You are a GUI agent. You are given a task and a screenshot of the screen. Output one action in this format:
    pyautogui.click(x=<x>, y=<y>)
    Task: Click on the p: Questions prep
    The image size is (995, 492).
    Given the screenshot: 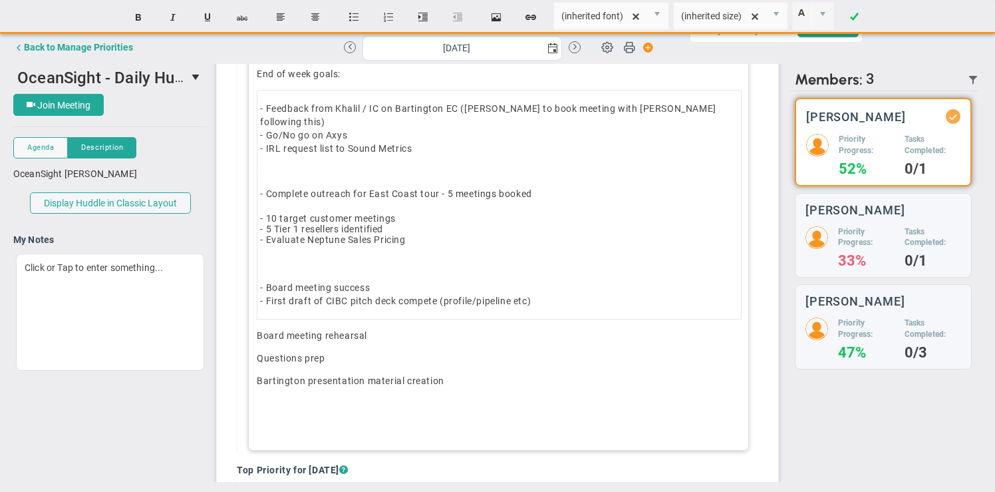 What is the action you would take?
    pyautogui.click(x=498, y=358)
    